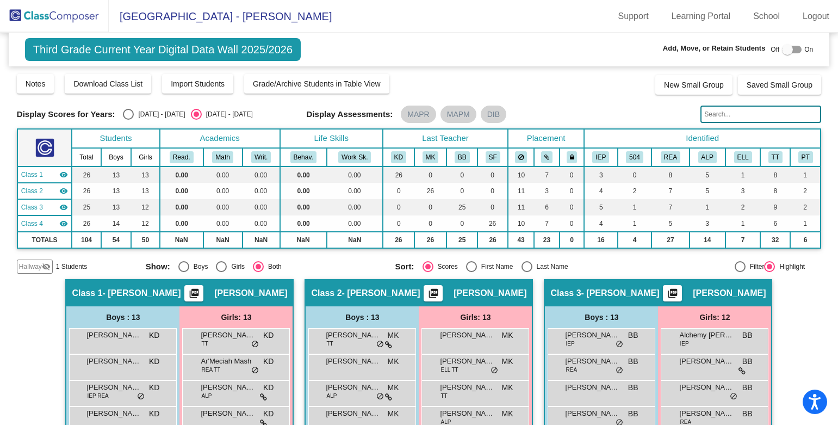 This screenshot has height=425, width=838. I want to click on td: 13, so click(116, 175).